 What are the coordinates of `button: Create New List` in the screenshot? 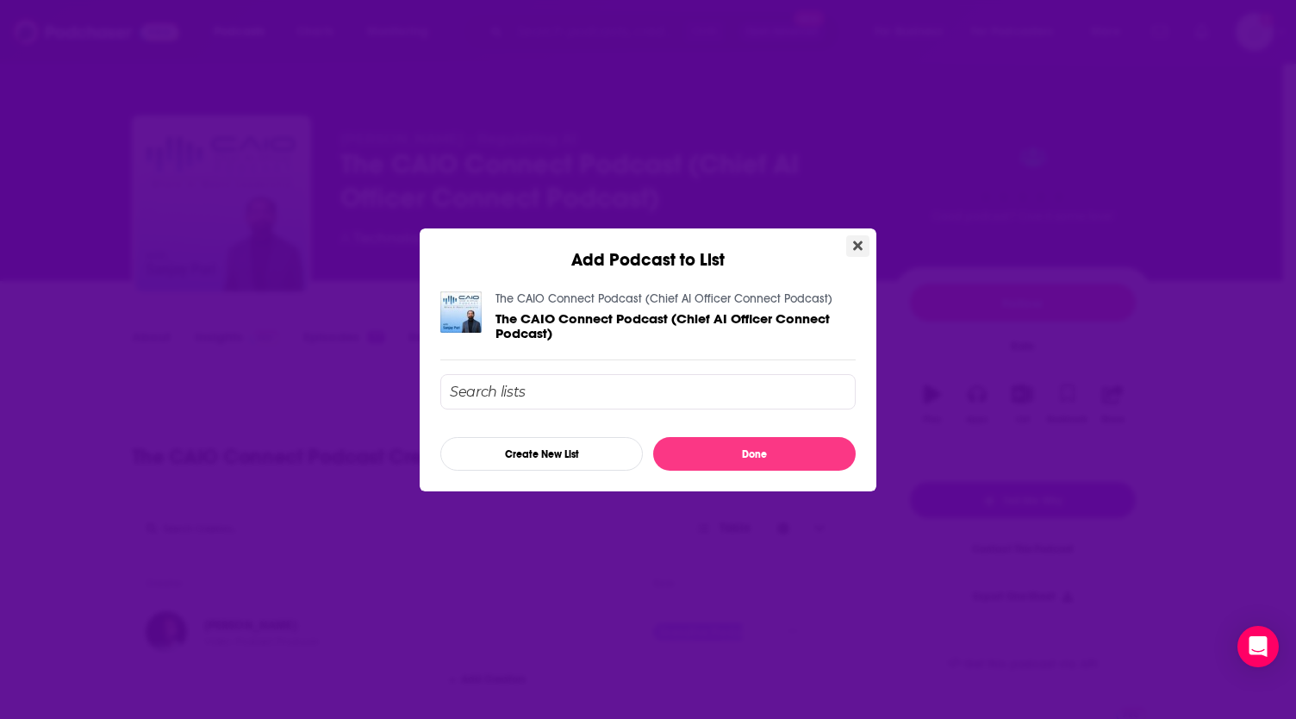 It's located at (541, 453).